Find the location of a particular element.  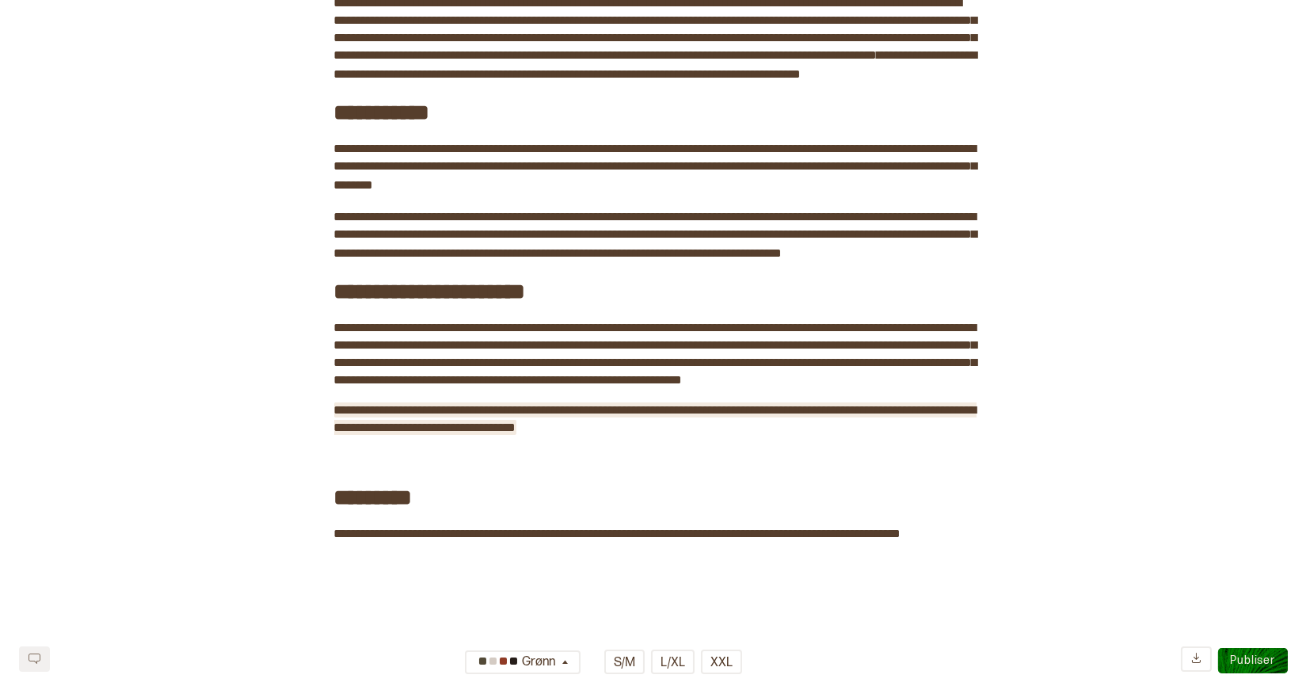

div: Grønn is located at coordinates (516, 662).